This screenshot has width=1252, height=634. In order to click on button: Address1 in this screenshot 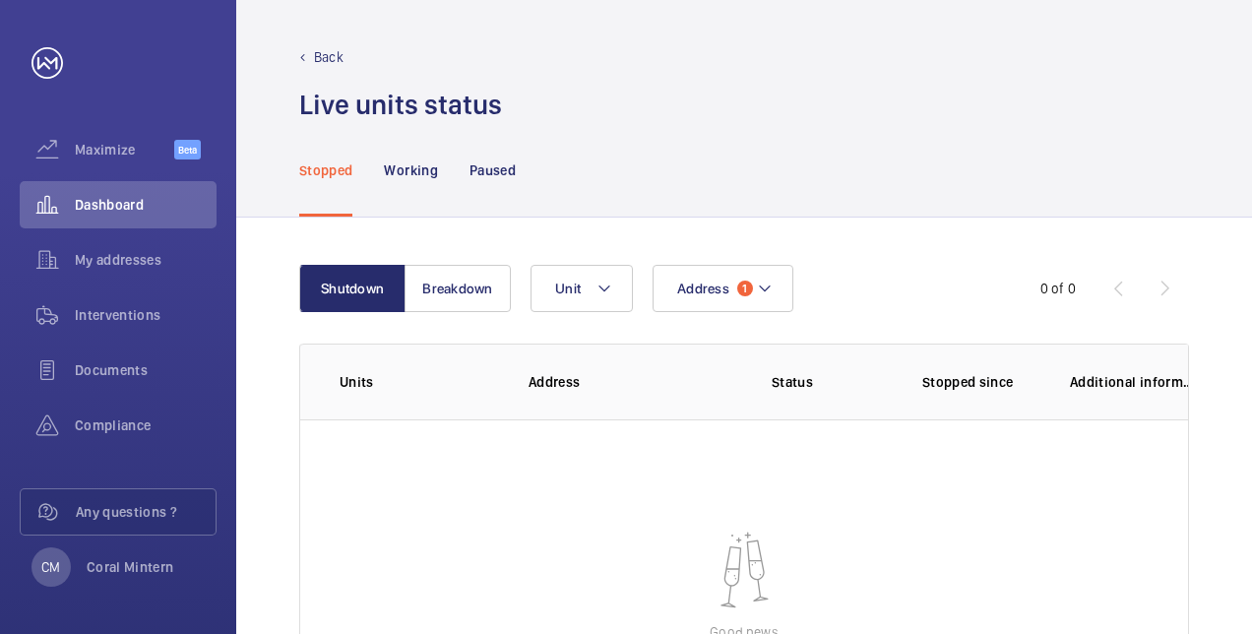, I will do `click(722, 288)`.